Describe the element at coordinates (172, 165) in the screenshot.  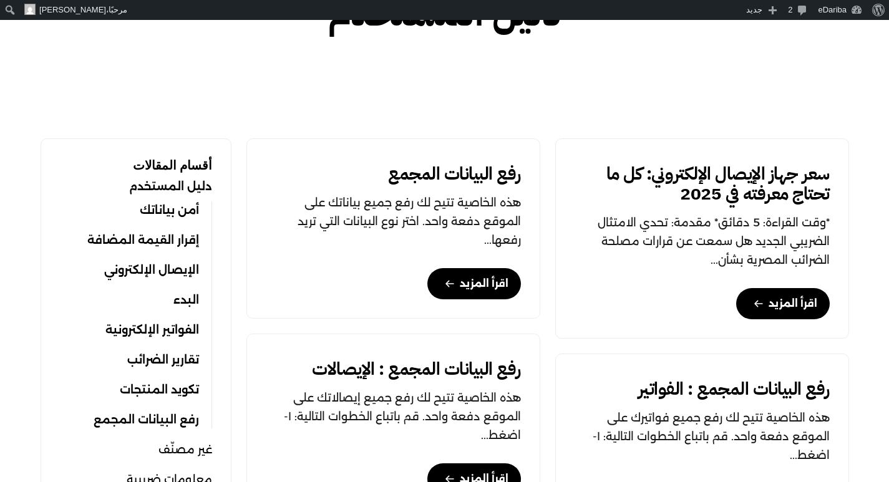
I see `strong: أقسام المقالات` at that location.